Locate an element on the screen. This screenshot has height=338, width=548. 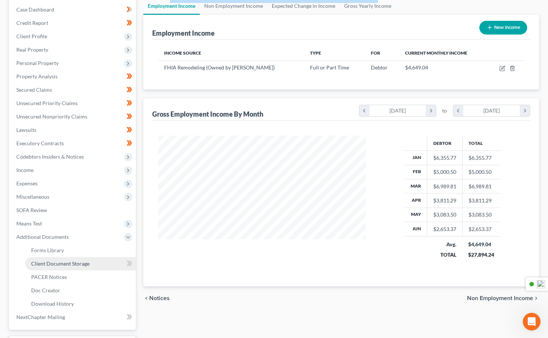
a: NextChapter Mailing is located at coordinates (73, 317).